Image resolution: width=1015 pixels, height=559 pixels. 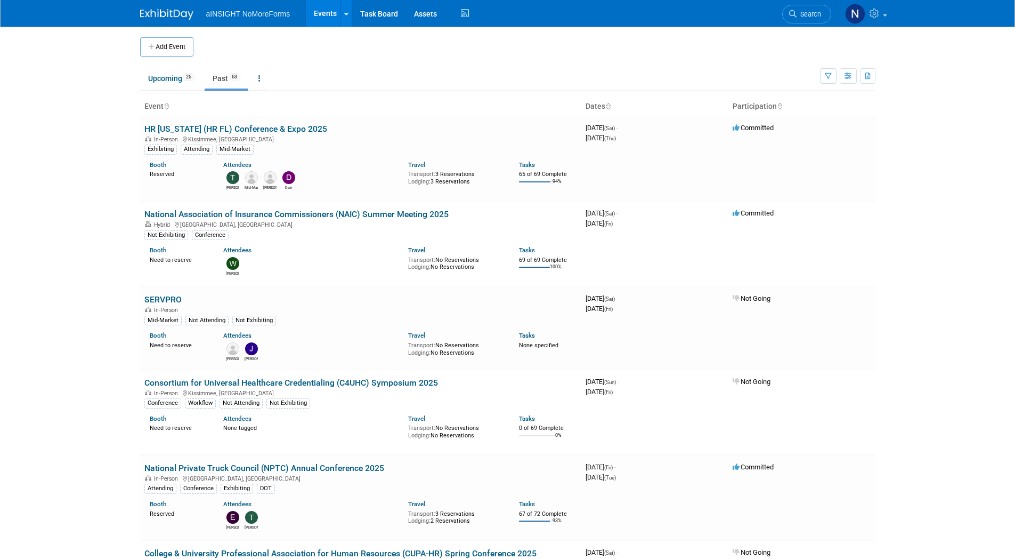 I want to click on img: Hybrid Event, so click(x=148, y=224).